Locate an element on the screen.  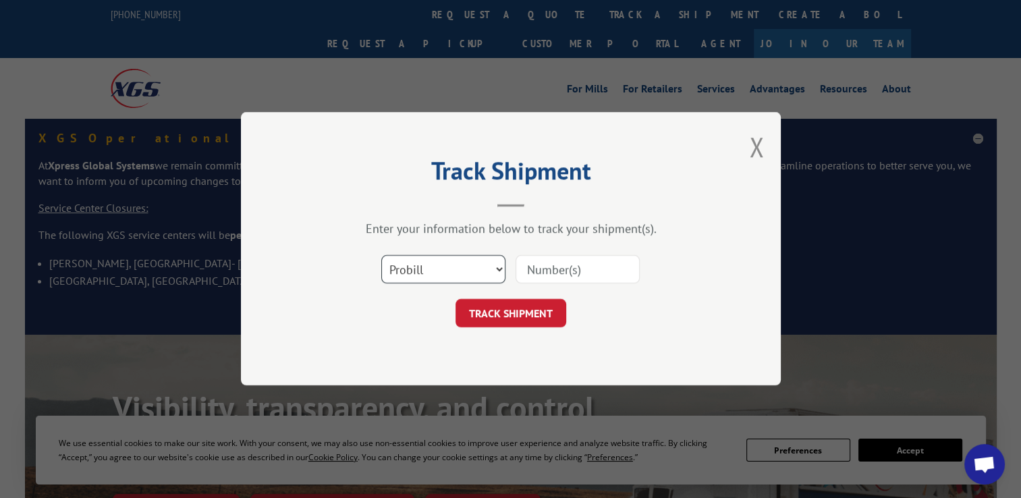
button: Close modal is located at coordinates (757, 146).